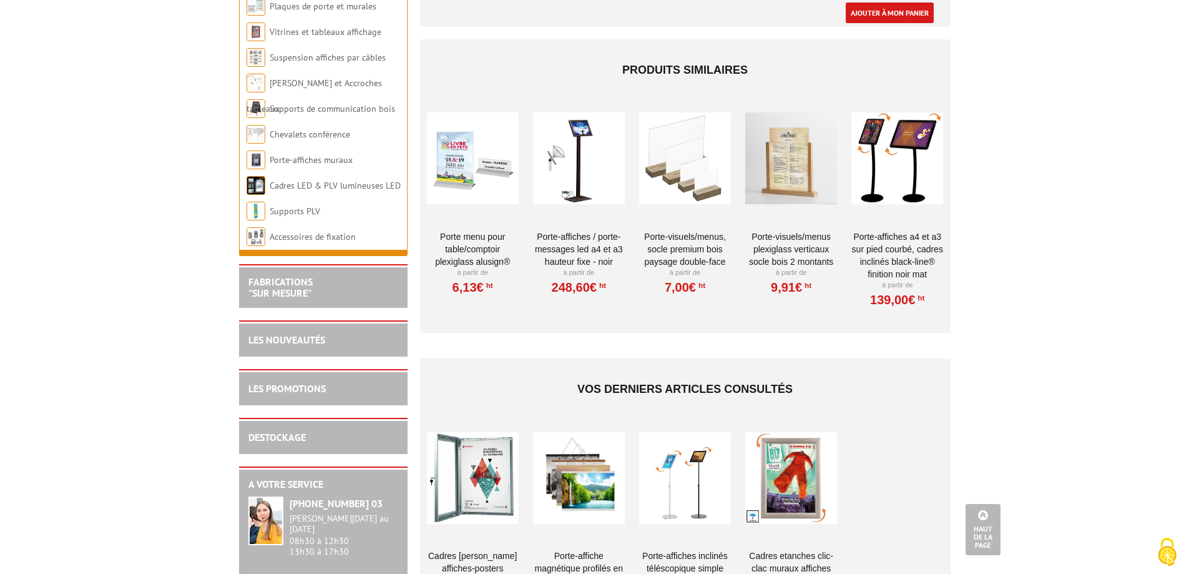 The height and width of the screenshot is (574, 1189). What do you see at coordinates (313, 237) in the screenshot?
I see `a: Accessoires de fixation` at bounding box center [313, 237].